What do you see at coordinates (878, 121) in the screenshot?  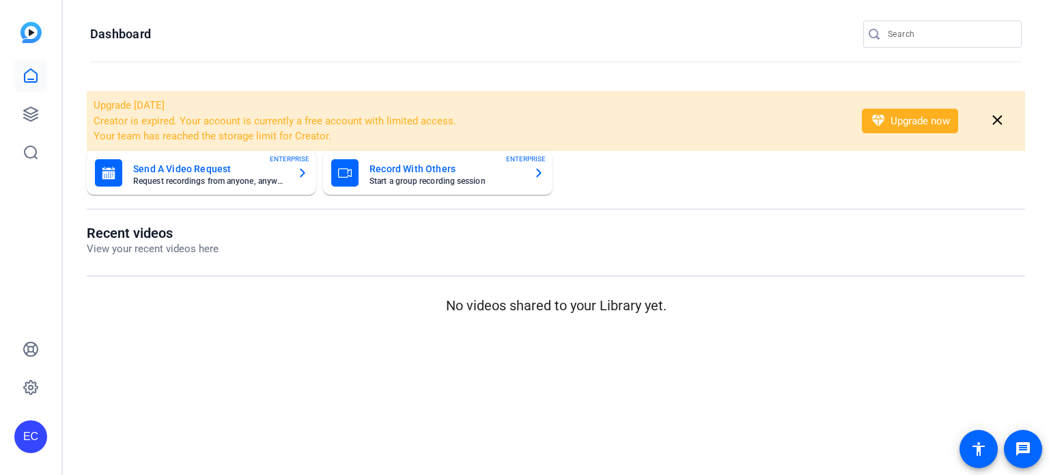 I see `mat-icon: diamond` at bounding box center [878, 121].